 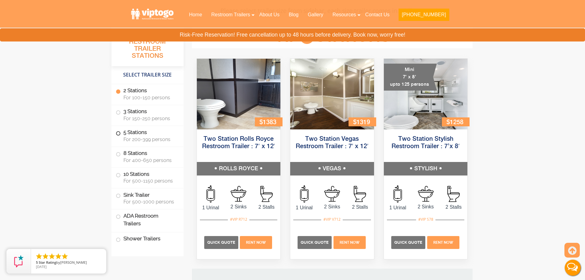 What do you see at coordinates (147, 48) in the screenshot?
I see `h3: All Portable Restroom Trailer Stations` at bounding box center [147, 48].